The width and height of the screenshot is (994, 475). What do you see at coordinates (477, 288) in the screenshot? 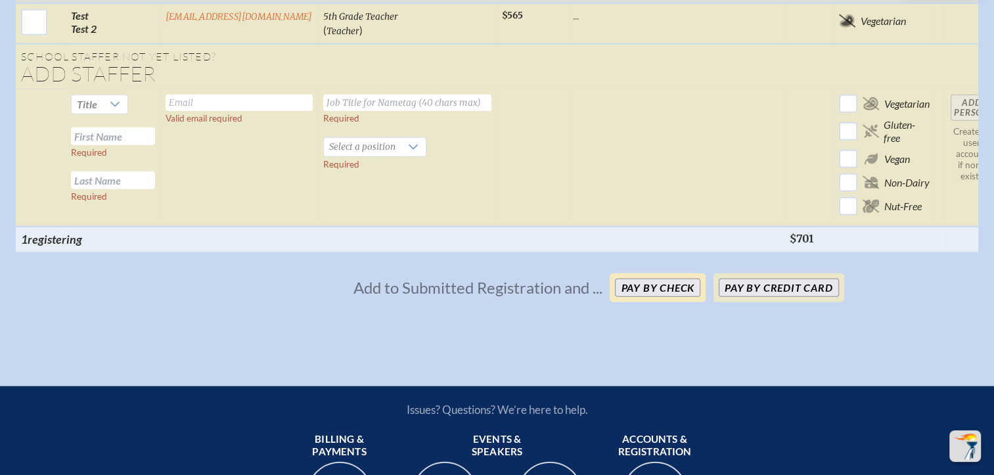
I see `p: Add to Submitted Registration and ...` at bounding box center [477, 288].